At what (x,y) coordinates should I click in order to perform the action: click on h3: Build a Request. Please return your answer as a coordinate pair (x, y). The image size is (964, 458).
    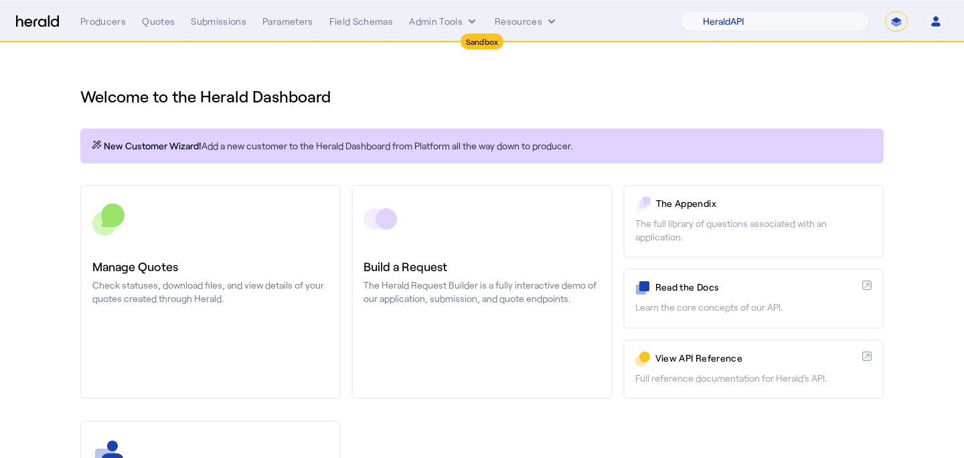
    Looking at the image, I should click on (481, 266).